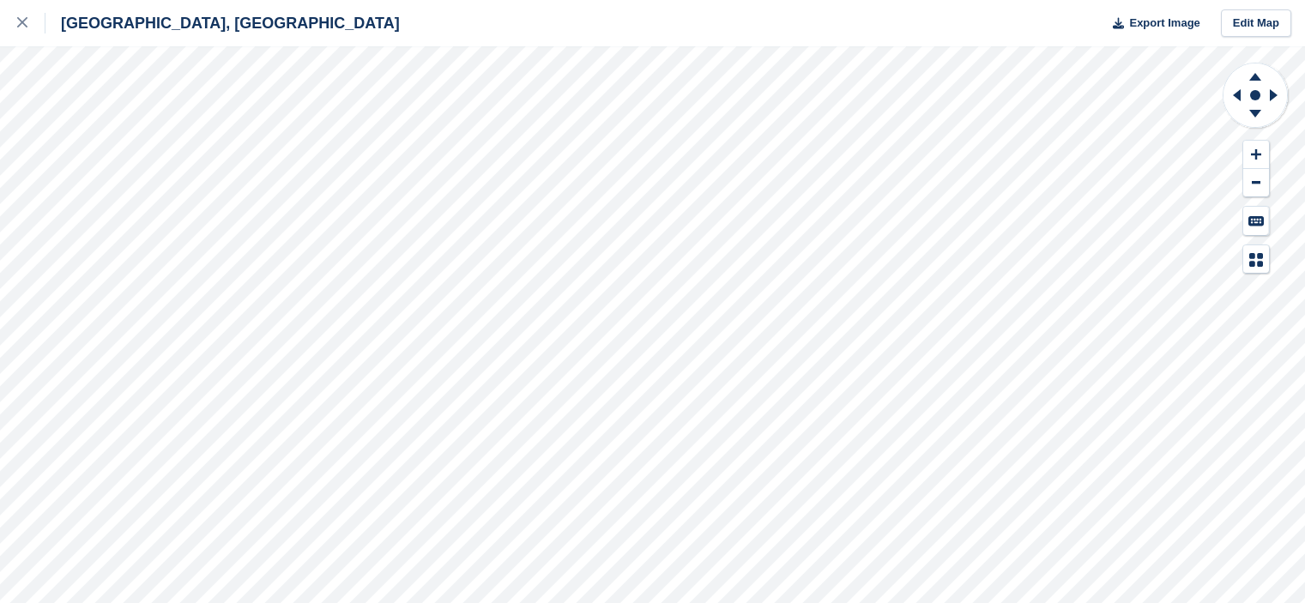  What do you see at coordinates (1152, 23) in the screenshot?
I see `button: Export Image` at bounding box center [1152, 23].